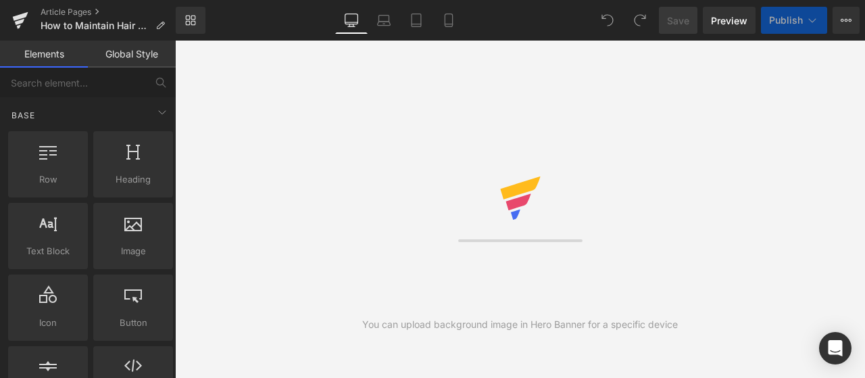  Describe the element at coordinates (607, 20) in the screenshot. I see `button: Undo` at that location.